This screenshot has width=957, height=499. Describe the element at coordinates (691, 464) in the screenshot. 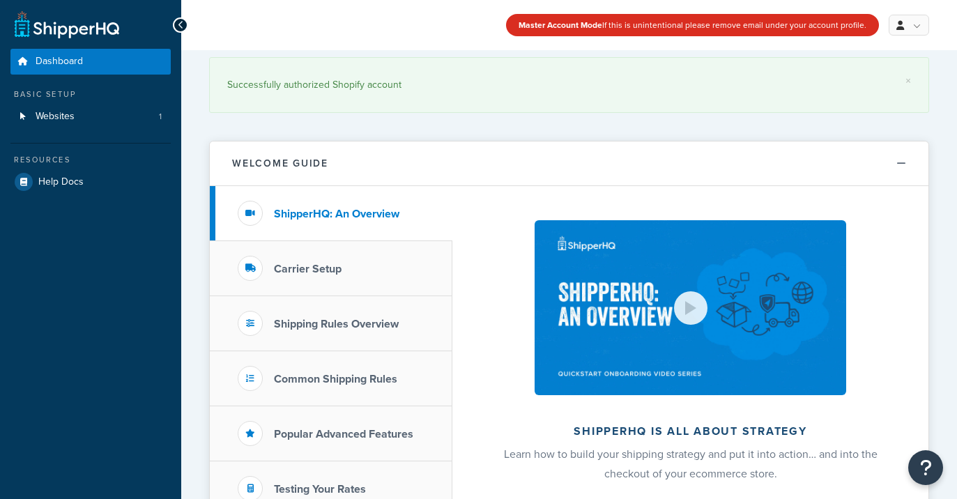

I see `span: Learn how to build your shipping strategy and put it into action… and into the checkout of your e...` at that location.